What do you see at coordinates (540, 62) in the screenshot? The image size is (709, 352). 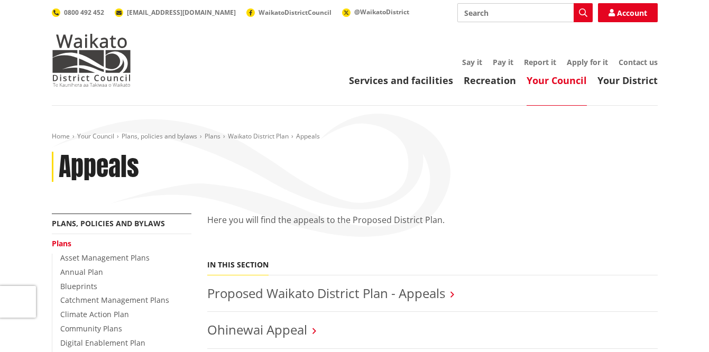 I see `a: Report it` at bounding box center [540, 62].